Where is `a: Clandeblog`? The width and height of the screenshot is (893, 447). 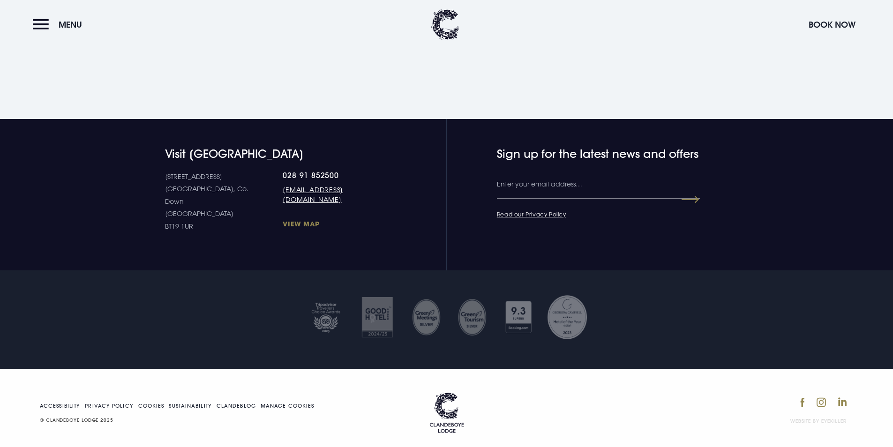 a: Clandeblog is located at coordinates (236, 406).